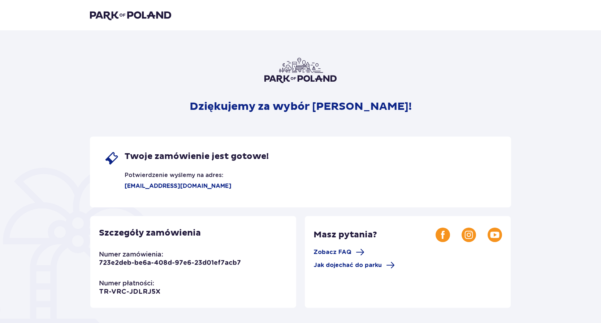 The width and height of the screenshot is (601, 323). What do you see at coordinates (126, 283) in the screenshot?
I see `p: Numer płatności:` at bounding box center [126, 283].